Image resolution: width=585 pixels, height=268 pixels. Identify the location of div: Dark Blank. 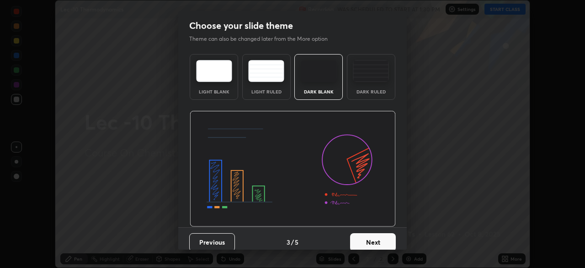
(319, 91).